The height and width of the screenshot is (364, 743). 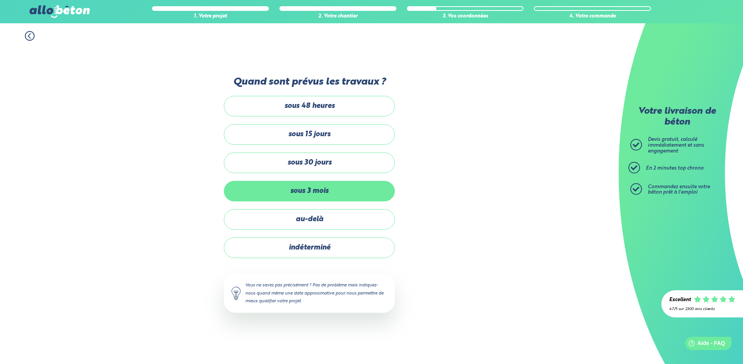 I want to click on label: au-delà, so click(x=309, y=219).